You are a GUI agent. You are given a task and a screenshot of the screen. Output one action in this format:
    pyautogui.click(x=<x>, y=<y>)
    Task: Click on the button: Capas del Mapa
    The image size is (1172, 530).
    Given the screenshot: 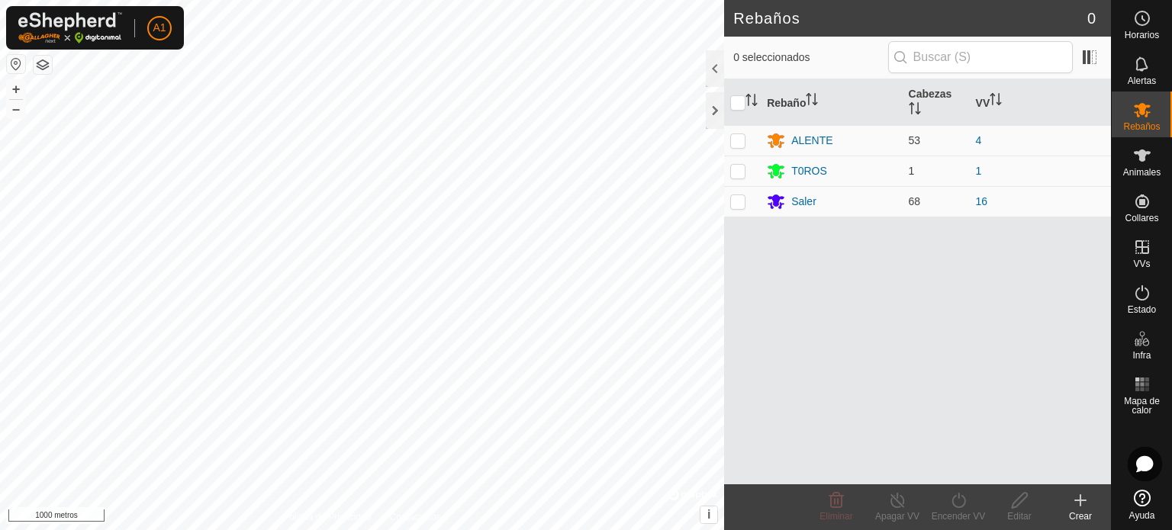 What is the action you would take?
    pyautogui.click(x=43, y=65)
    